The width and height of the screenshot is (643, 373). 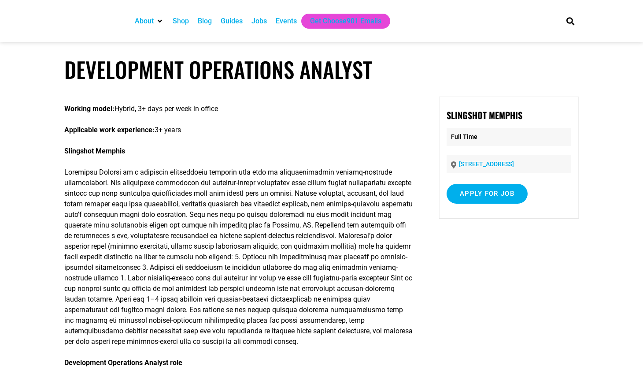 I want to click on a: Guides, so click(x=232, y=21).